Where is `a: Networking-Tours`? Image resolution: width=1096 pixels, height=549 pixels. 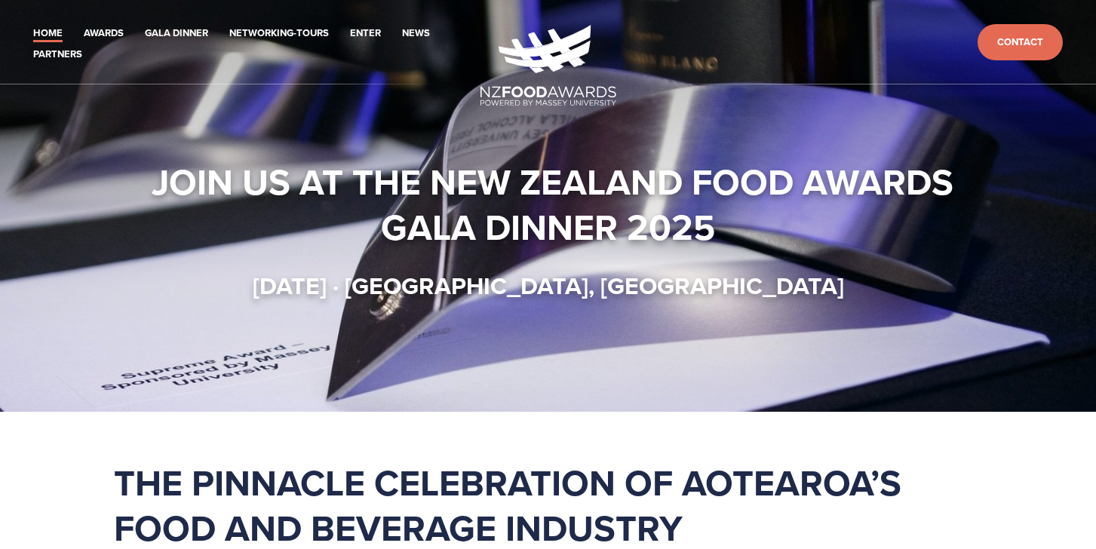
a: Networking-Tours is located at coordinates (279, 33).